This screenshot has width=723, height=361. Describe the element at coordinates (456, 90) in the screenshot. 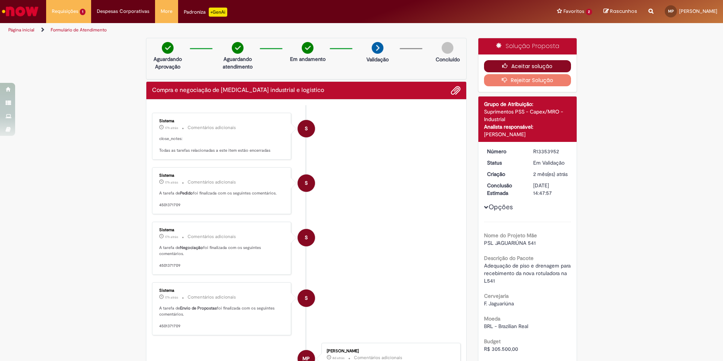

I see `button: Adicionar anexos` at that location.